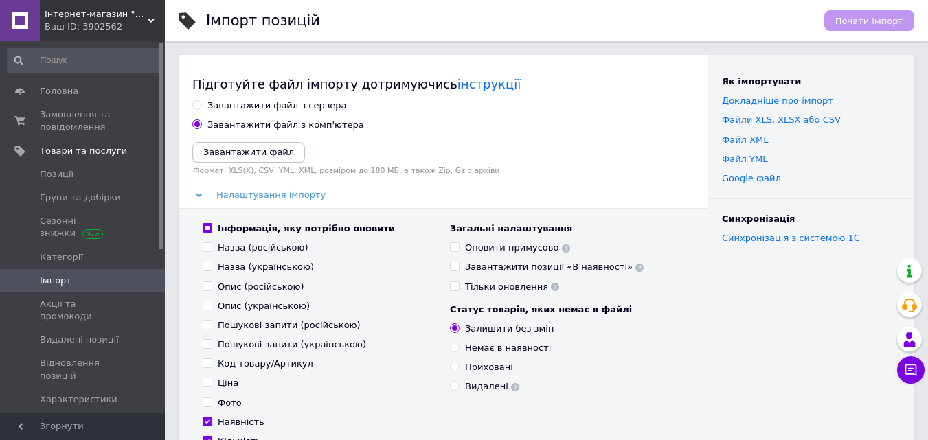 The image size is (928, 440). I want to click on button: Завантажити файл, so click(249, 153).